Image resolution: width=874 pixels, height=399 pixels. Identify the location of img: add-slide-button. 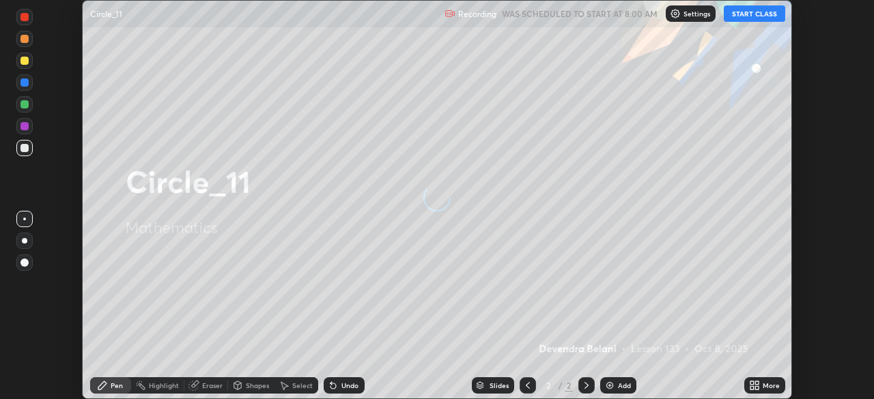
(609, 386).